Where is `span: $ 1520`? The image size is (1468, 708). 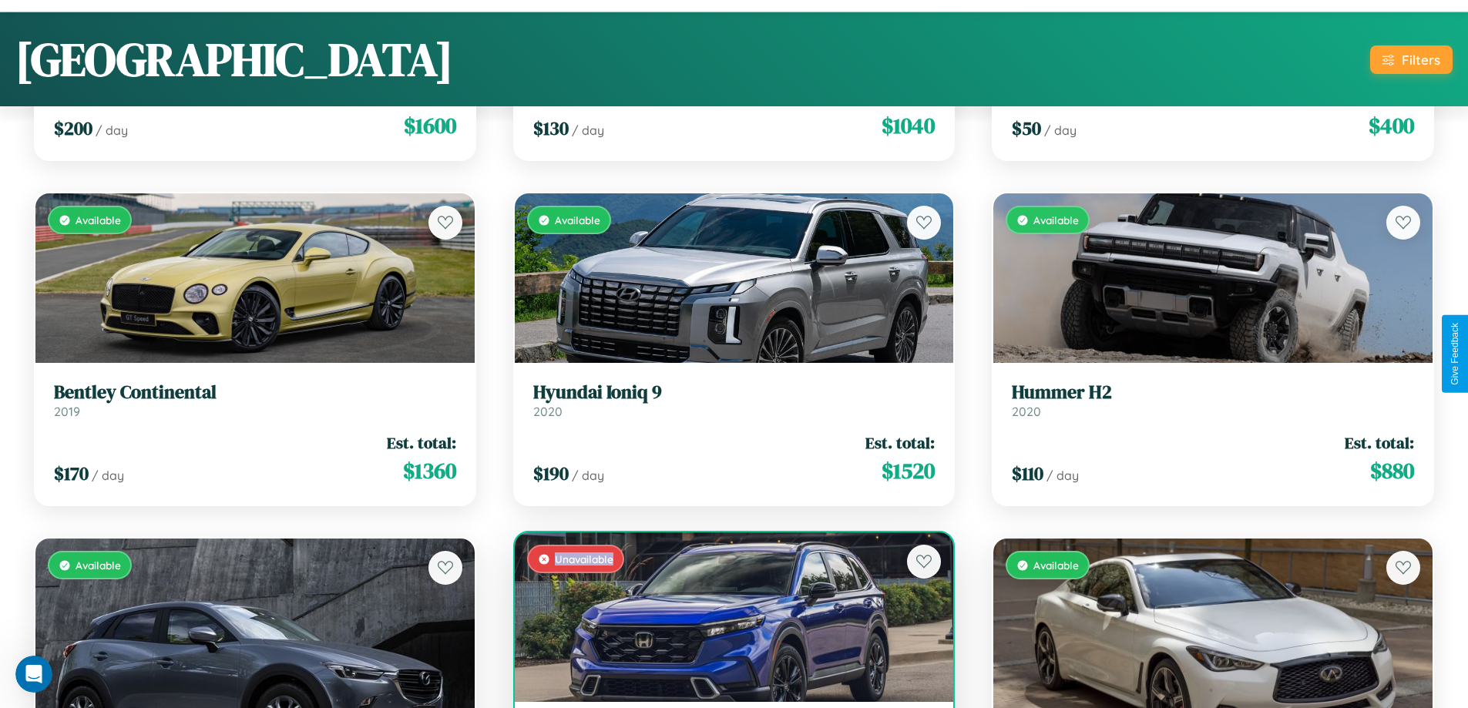 span: $ 1520 is located at coordinates (908, 471).